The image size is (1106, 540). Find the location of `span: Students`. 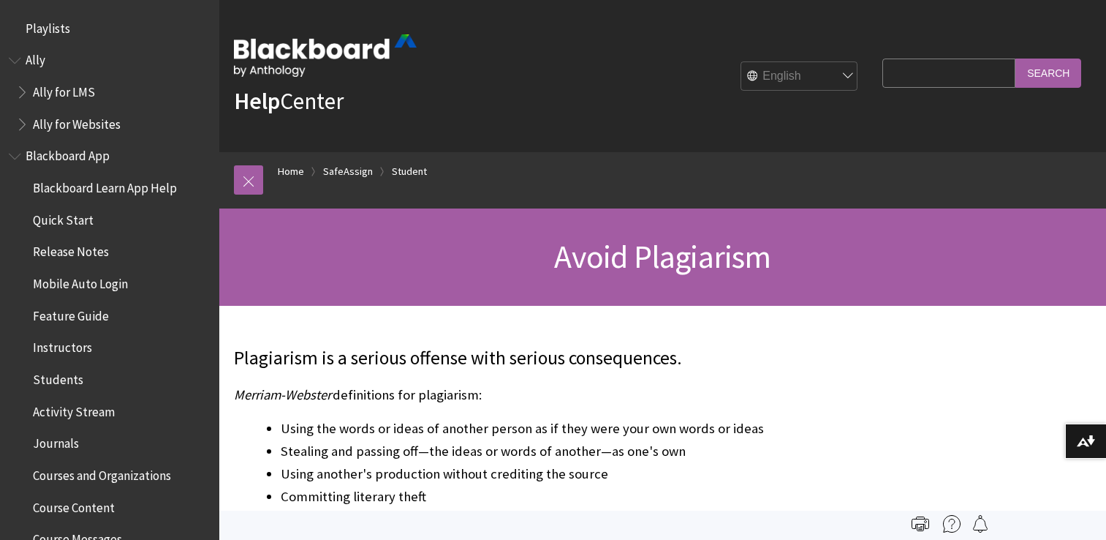

span: Students is located at coordinates (58, 377).